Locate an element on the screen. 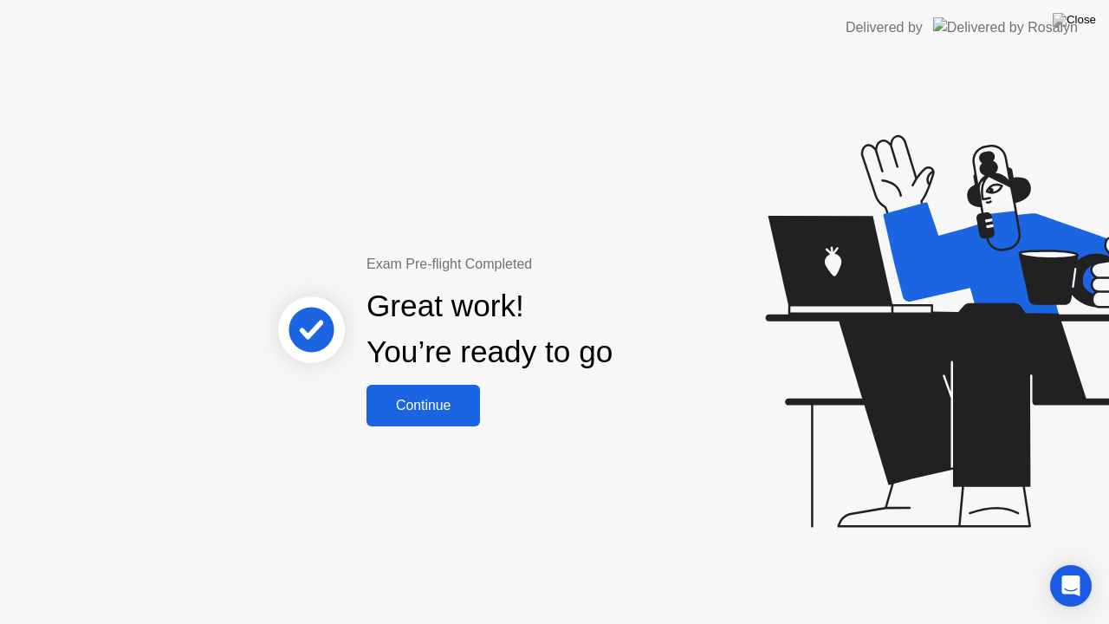  div: Delivered by is located at coordinates (883, 28).